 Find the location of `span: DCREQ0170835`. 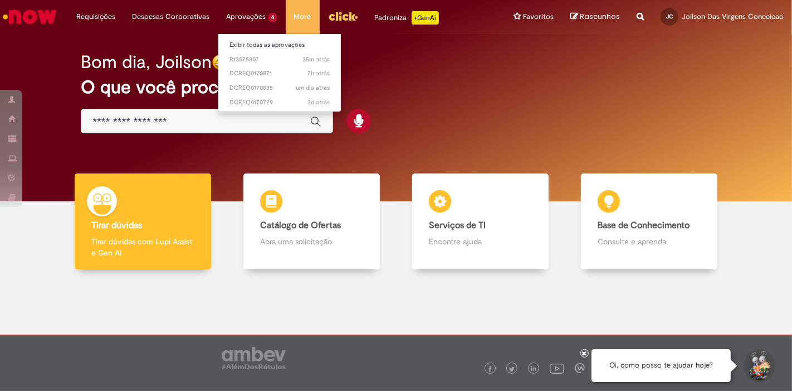

span: DCREQ0170835 is located at coordinates (280, 88).